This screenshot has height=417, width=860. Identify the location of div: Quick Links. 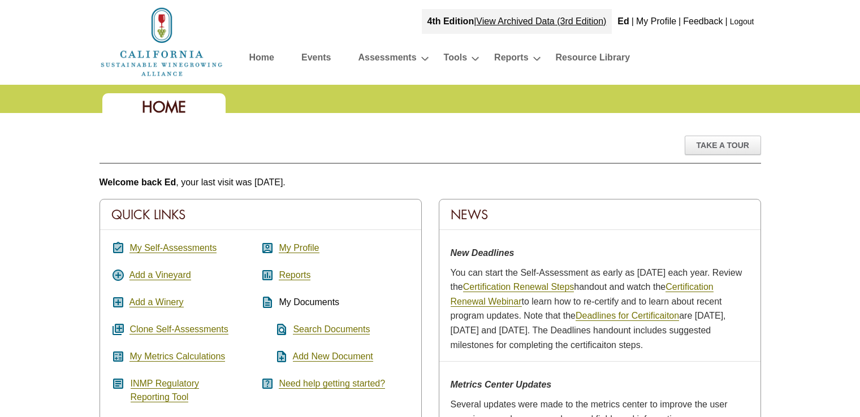
(261, 215).